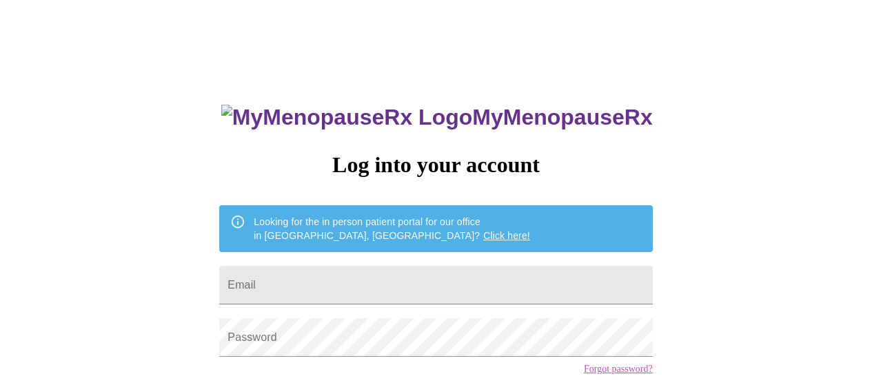 Image resolution: width=872 pixels, height=385 pixels. I want to click on h3: MyMenopauseRx, so click(437, 117).